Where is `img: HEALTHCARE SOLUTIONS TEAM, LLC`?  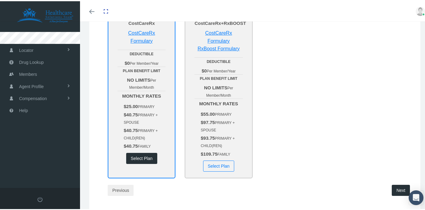 img: HEALTHCARE SOLUTIONS TEAM, LLC is located at coordinates (45, 14).